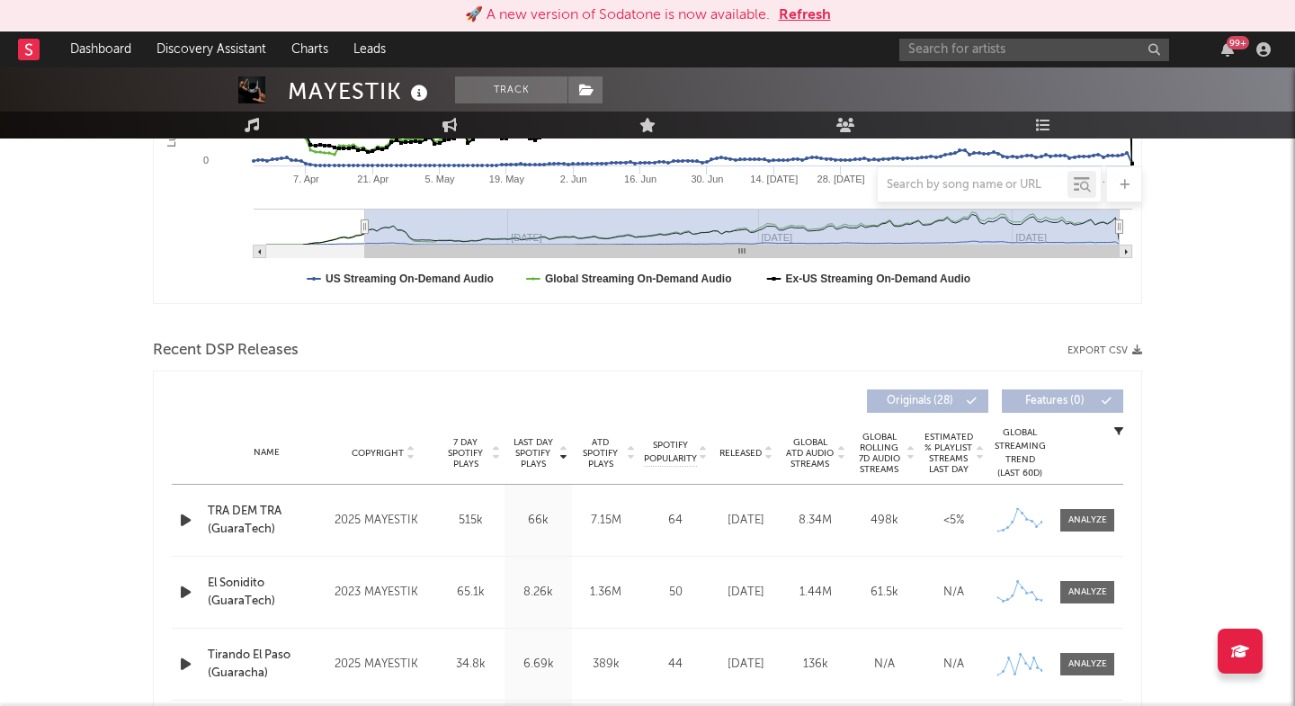 The height and width of the screenshot is (706, 1295). I want to click on div: 6.69k, so click(538, 664).